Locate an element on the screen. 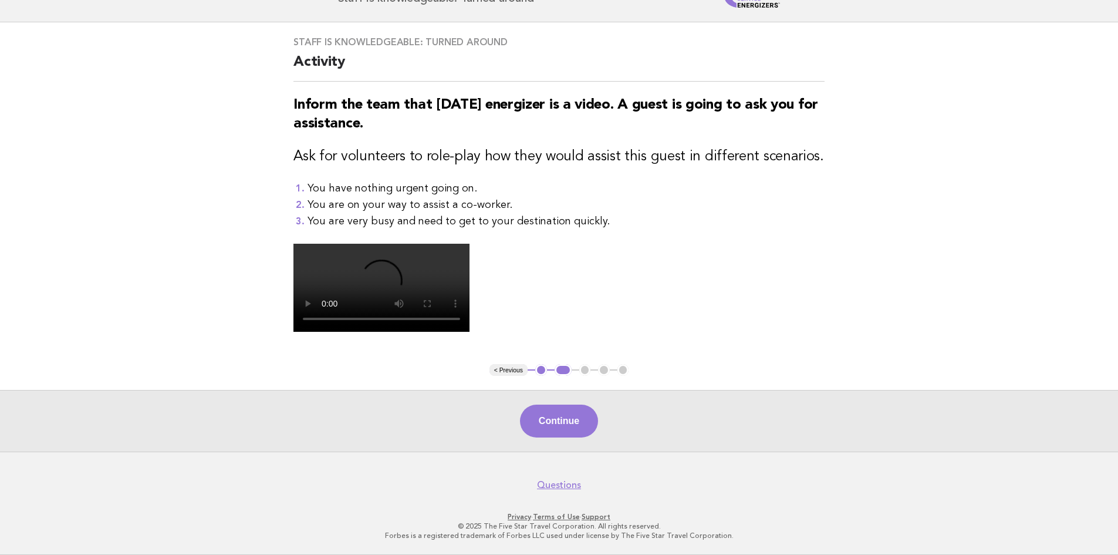  button: 2 is located at coordinates (563, 370).